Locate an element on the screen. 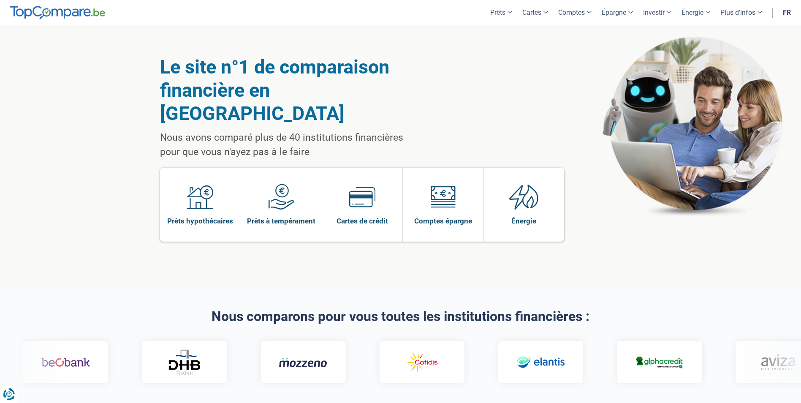  img: Comptes épargne is located at coordinates (443, 197).